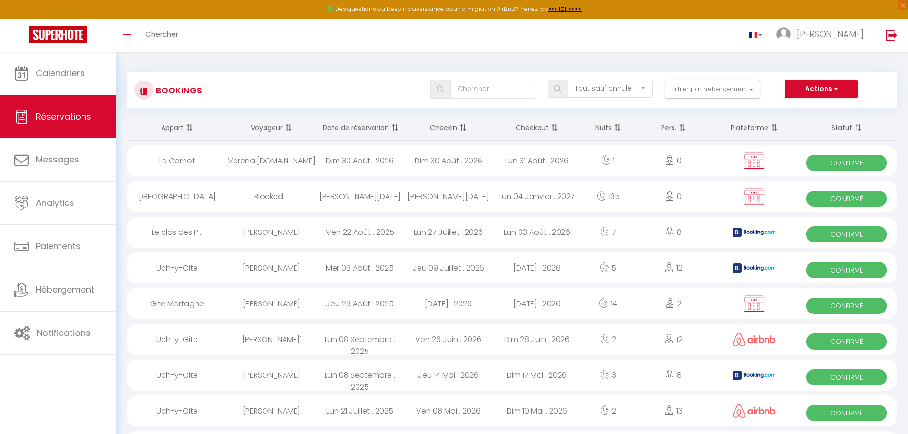 The width and height of the screenshot is (908, 434). Describe the element at coordinates (162, 34) in the screenshot. I see `span: Chercher` at that location.